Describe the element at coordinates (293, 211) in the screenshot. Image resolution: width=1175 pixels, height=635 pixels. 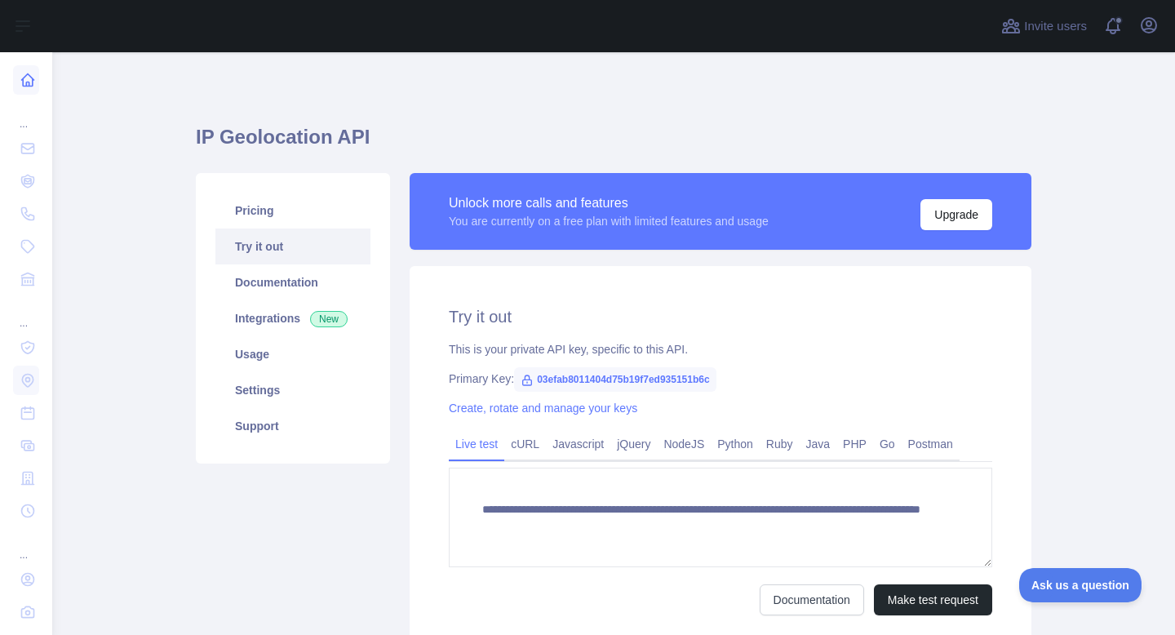
I see `a: Pricing` at that location.